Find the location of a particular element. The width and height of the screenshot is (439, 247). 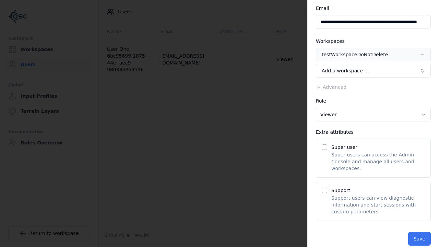

label: Support is located at coordinates (340, 190).